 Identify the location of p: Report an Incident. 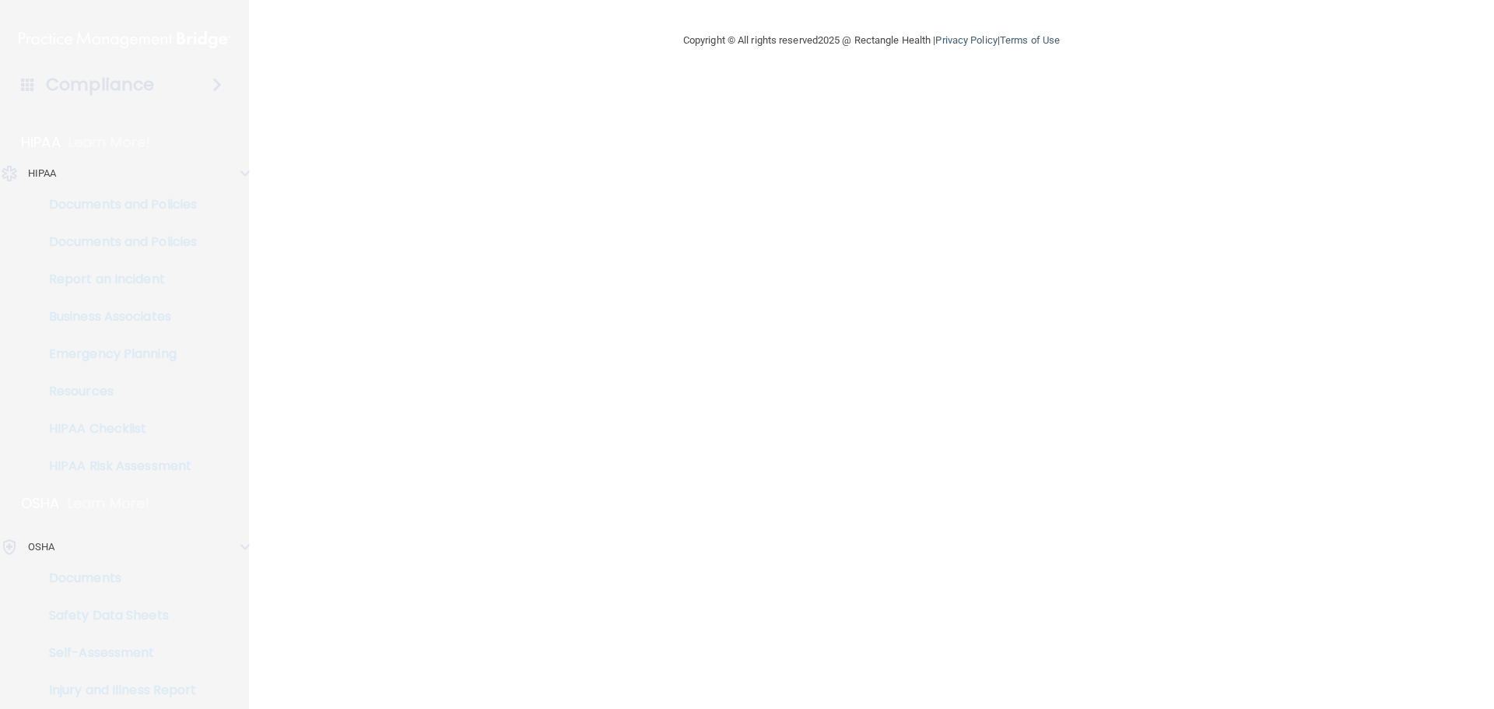
(116, 279).